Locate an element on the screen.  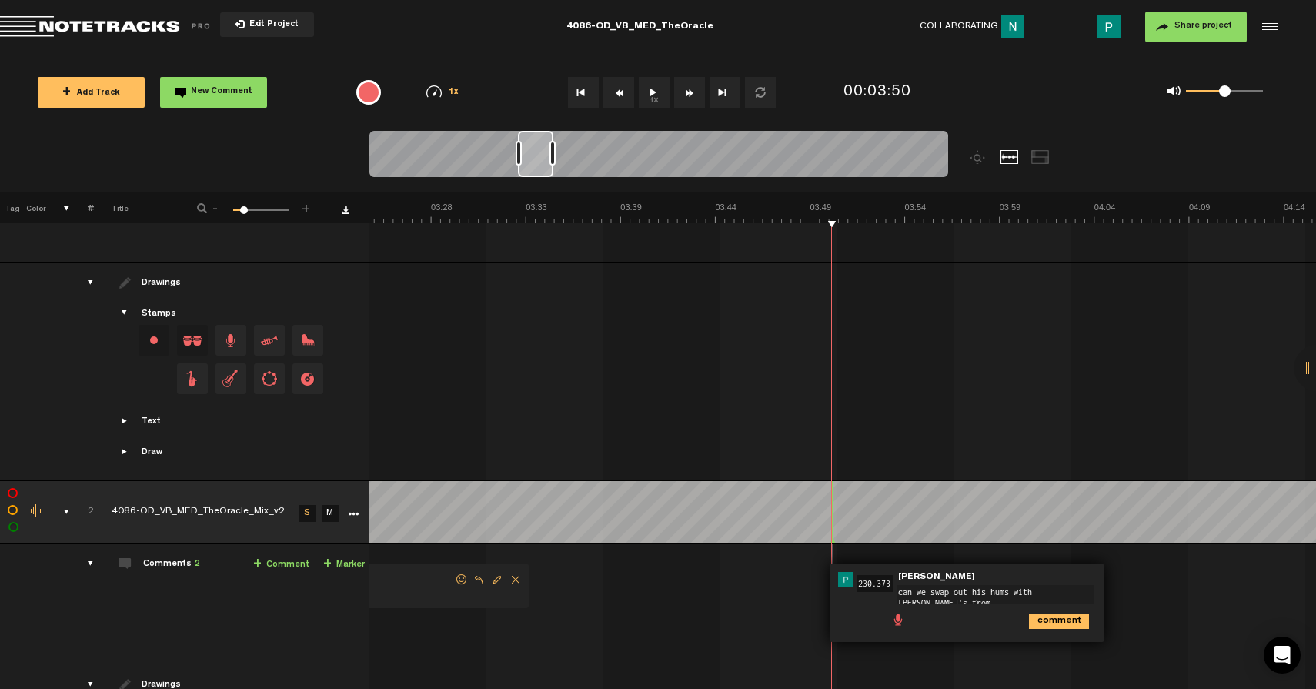
img: speedometer.svg is located at coordinates (434, 92).